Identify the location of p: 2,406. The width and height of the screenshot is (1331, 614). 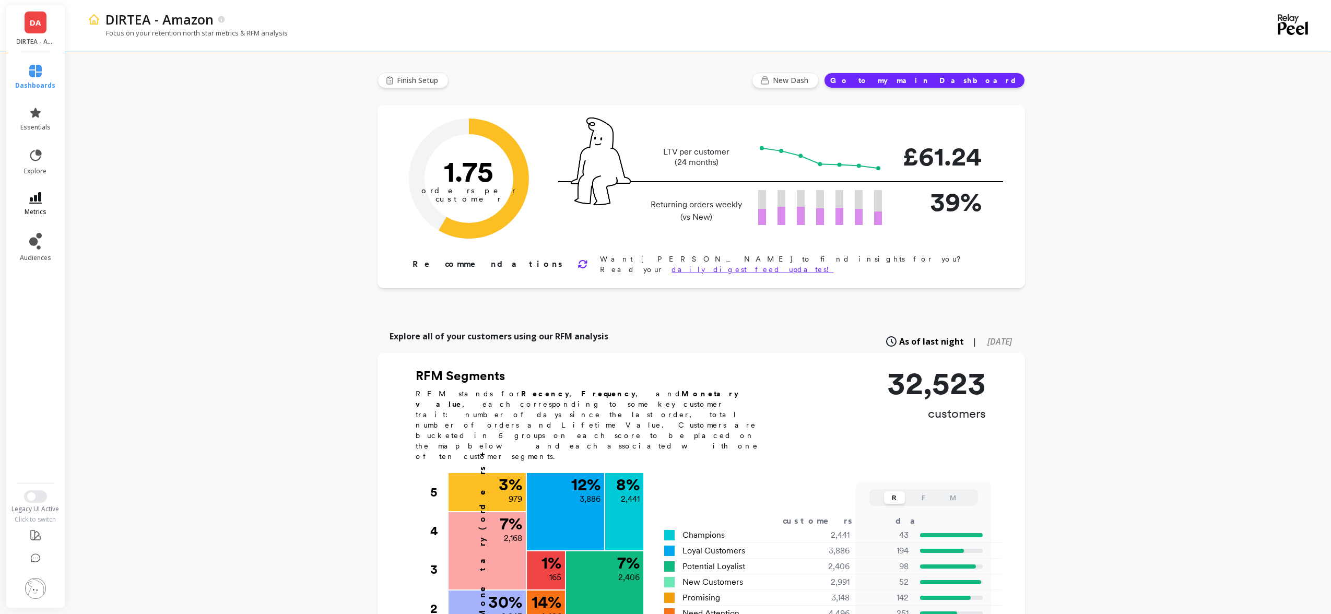
(629, 577).